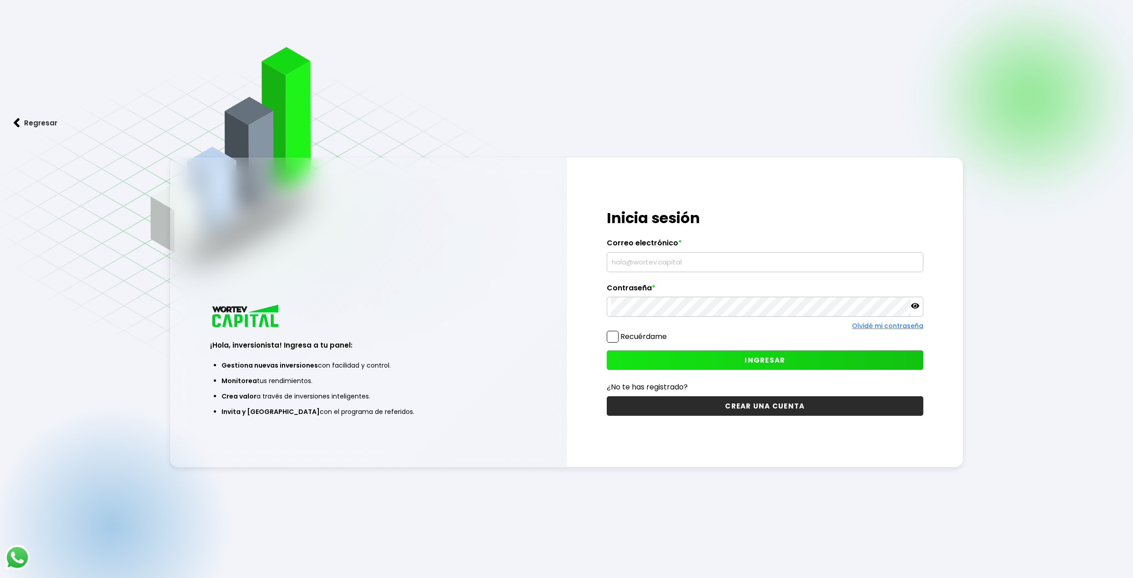 Image resolution: width=1133 pixels, height=578 pixels. I want to click on a: ¿No te has registrado?CREAR UNA CUENTA, so click(765, 399).